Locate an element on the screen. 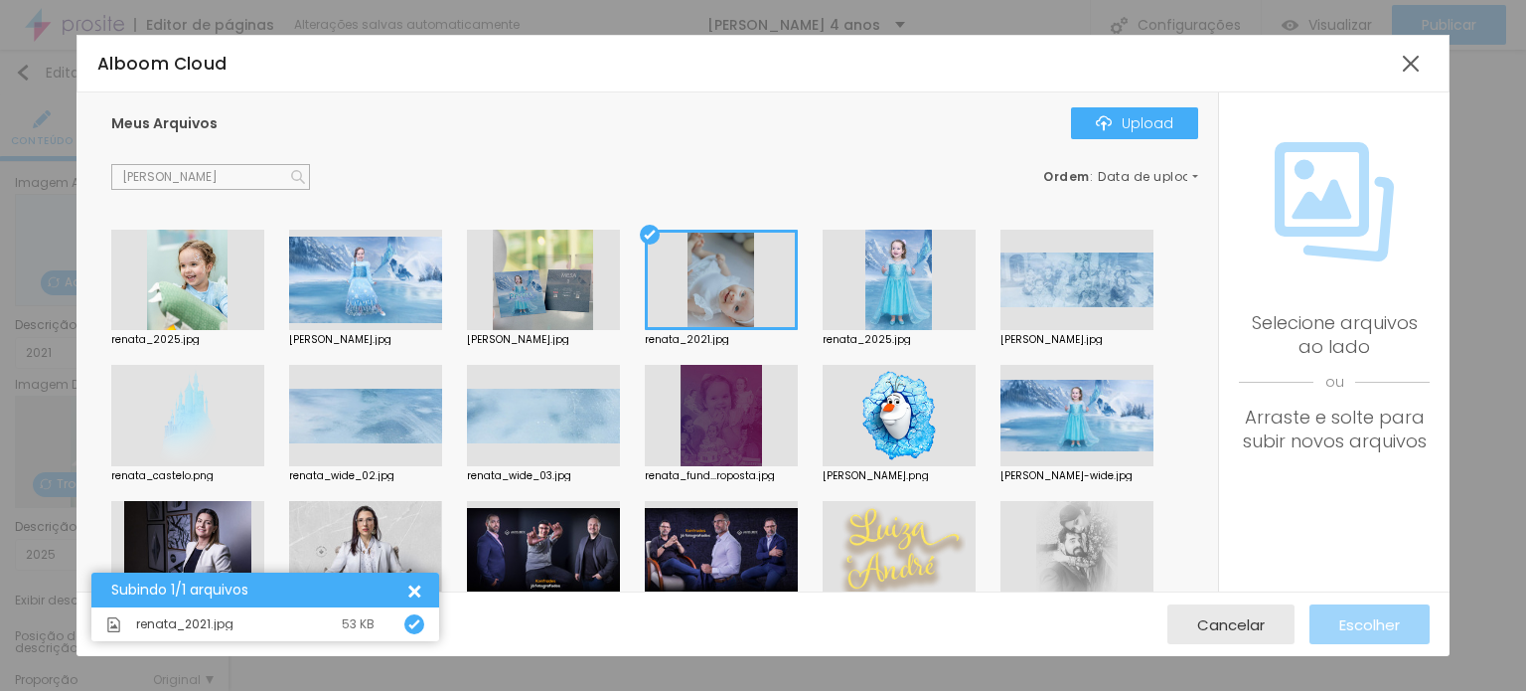  div: renata_wide_03.jpg is located at coordinates (544, 476).